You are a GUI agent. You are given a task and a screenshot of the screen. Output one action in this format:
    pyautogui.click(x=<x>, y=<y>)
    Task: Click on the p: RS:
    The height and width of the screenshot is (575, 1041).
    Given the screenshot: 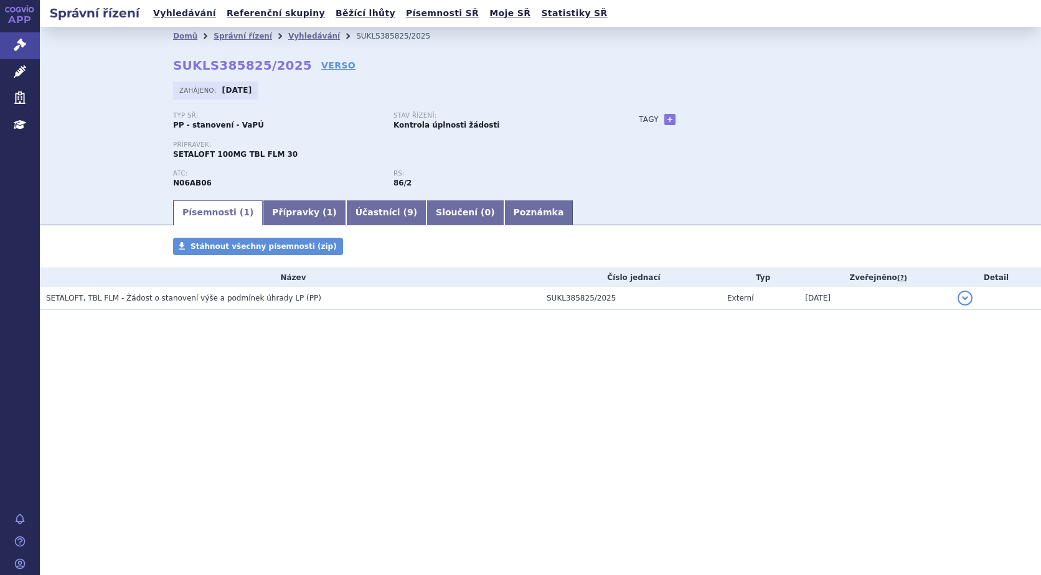 What is the action you would take?
    pyautogui.click(x=497, y=174)
    